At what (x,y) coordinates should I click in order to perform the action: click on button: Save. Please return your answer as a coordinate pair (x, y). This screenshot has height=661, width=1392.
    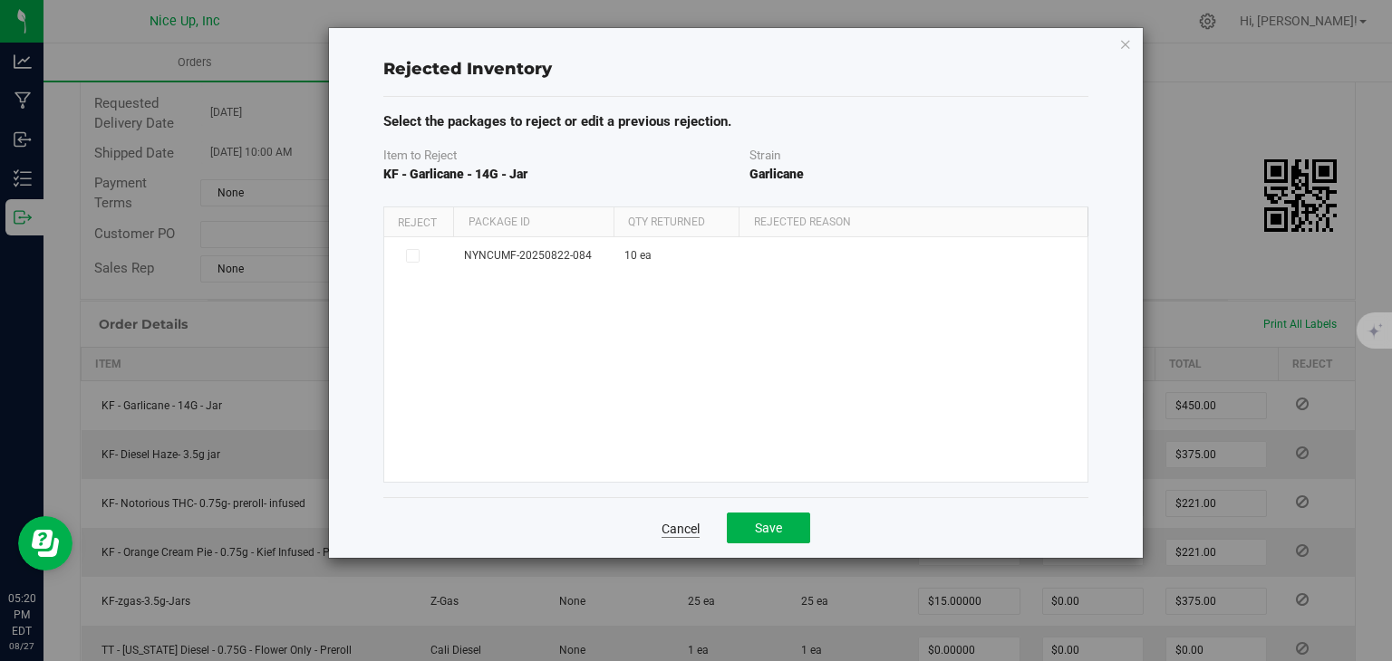
    Looking at the image, I should click on (768, 528).